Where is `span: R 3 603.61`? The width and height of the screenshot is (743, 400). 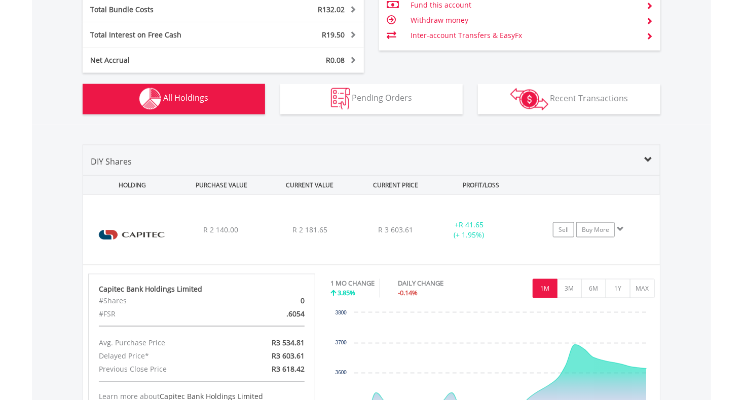 span: R 3 603.61 is located at coordinates (395, 230).